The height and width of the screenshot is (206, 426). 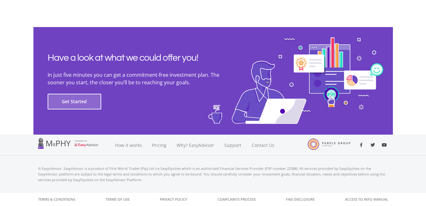 I want to click on a: Support, so click(x=233, y=145).